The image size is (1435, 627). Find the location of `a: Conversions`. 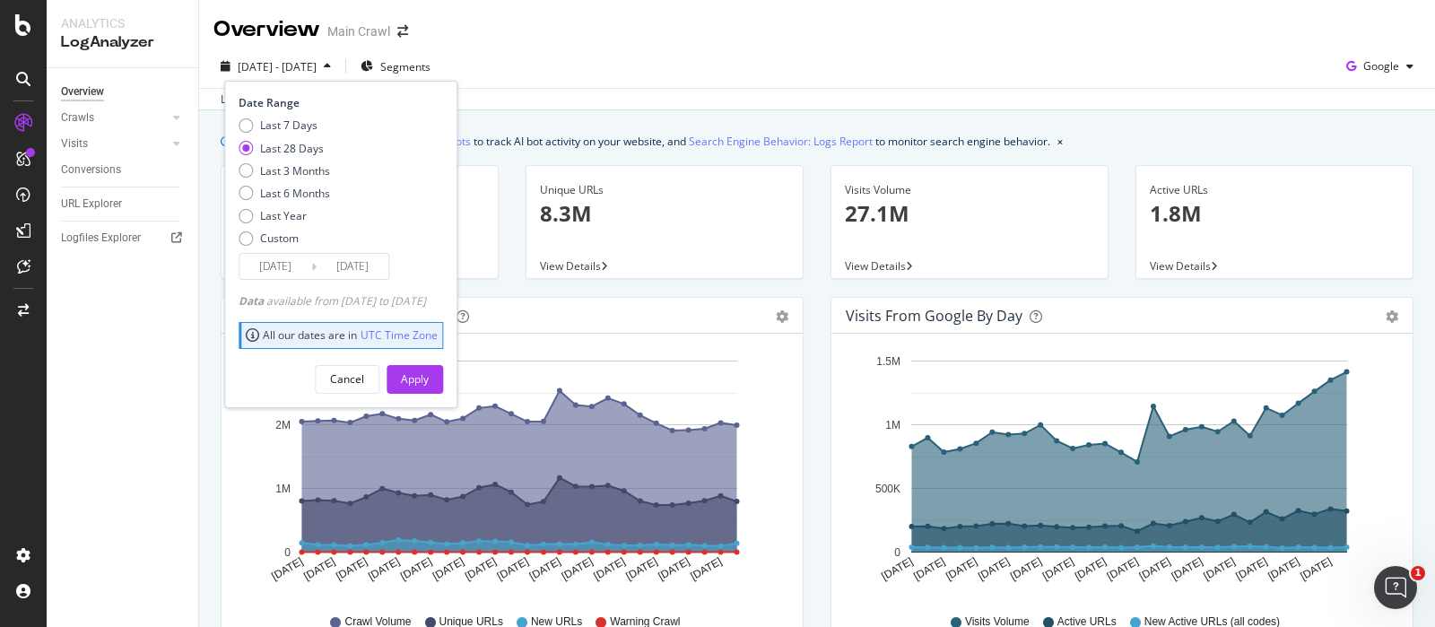

a: Conversions is located at coordinates (123, 170).